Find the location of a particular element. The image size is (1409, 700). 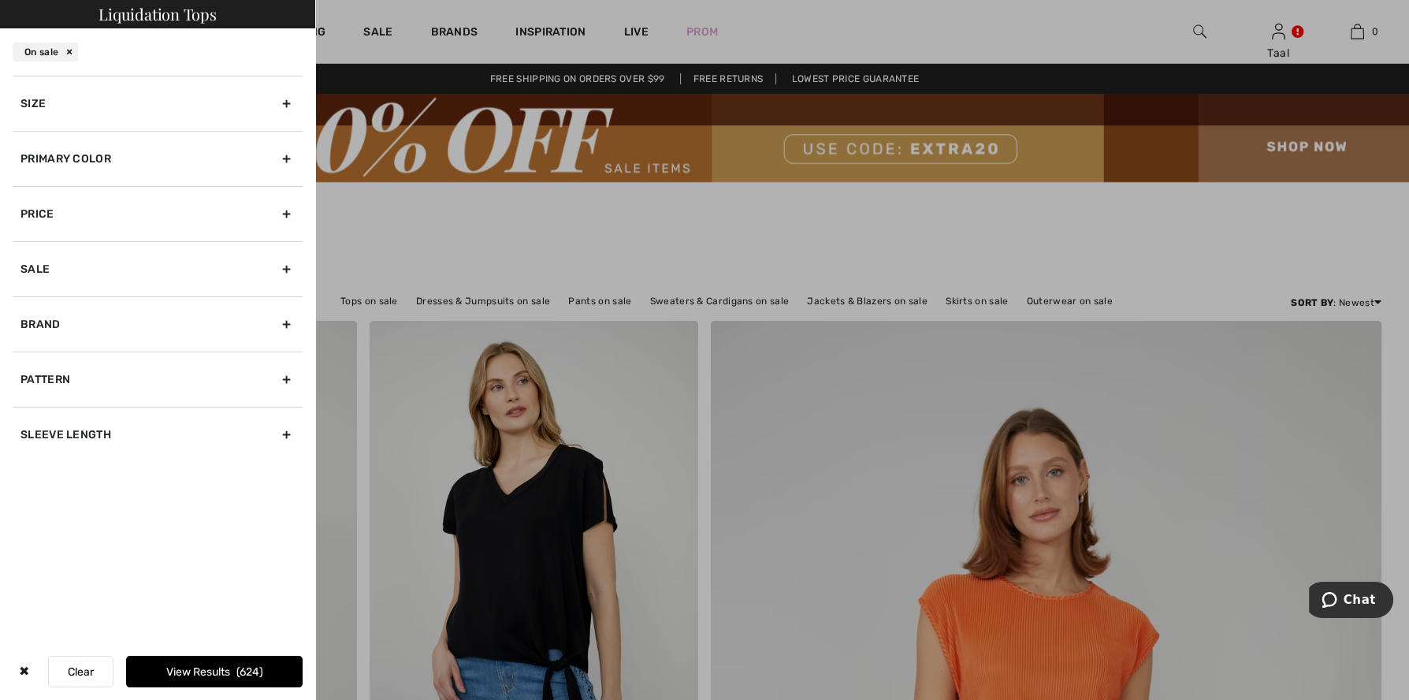

div: Price is located at coordinates (158, 214).